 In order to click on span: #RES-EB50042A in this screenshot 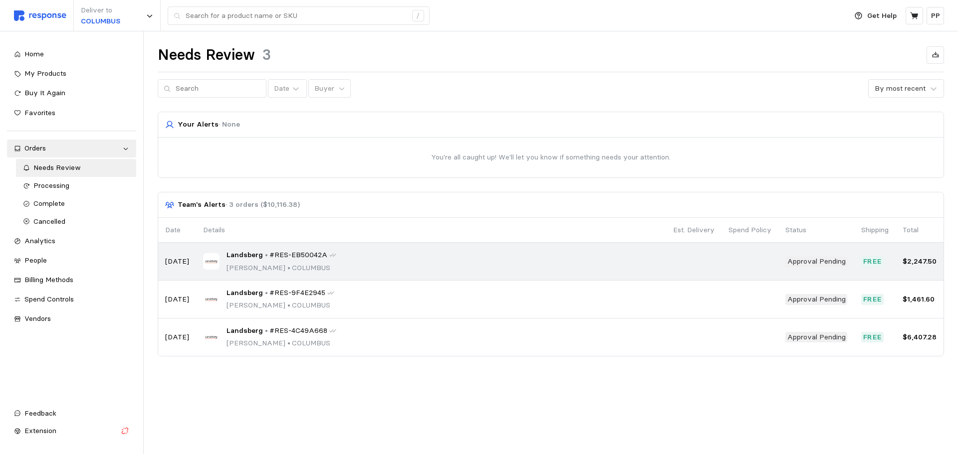, I will do `click(298, 255)`.